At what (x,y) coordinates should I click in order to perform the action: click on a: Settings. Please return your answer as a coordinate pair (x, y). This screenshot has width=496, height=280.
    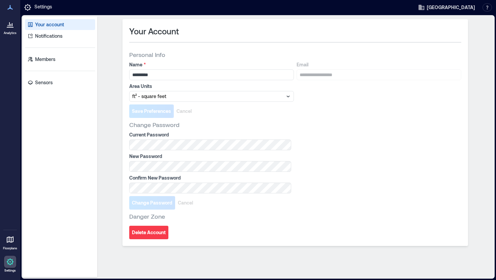
    Looking at the image, I should click on (10, 264).